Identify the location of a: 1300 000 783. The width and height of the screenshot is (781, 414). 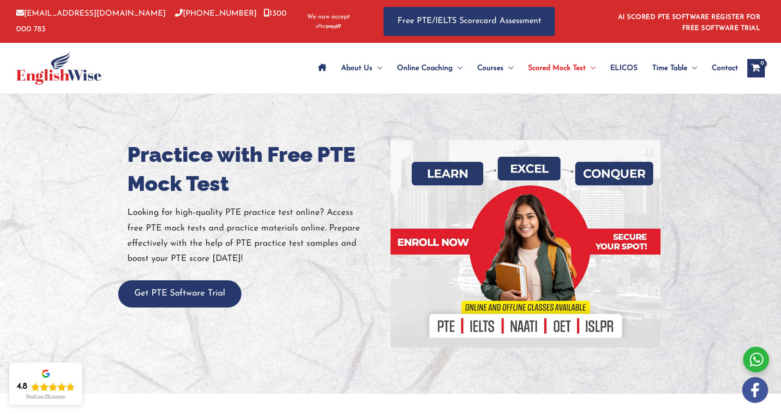
(151, 21).